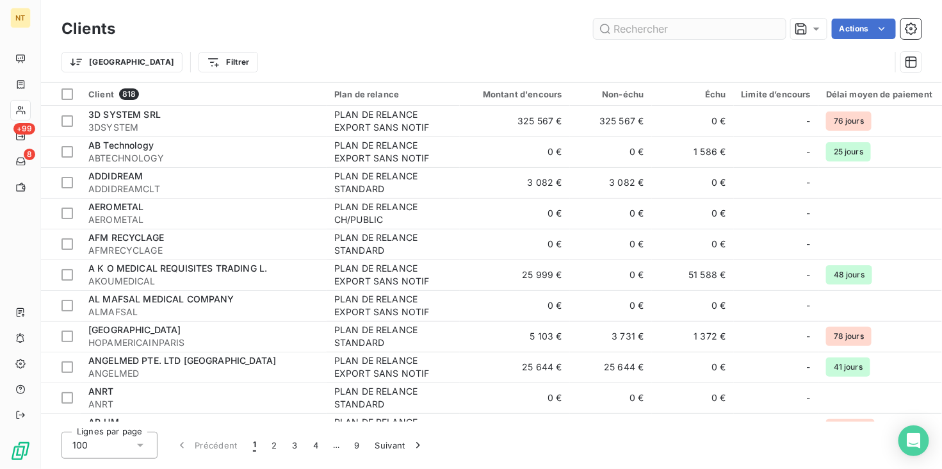  I want to click on span: 818, so click(129, 94).